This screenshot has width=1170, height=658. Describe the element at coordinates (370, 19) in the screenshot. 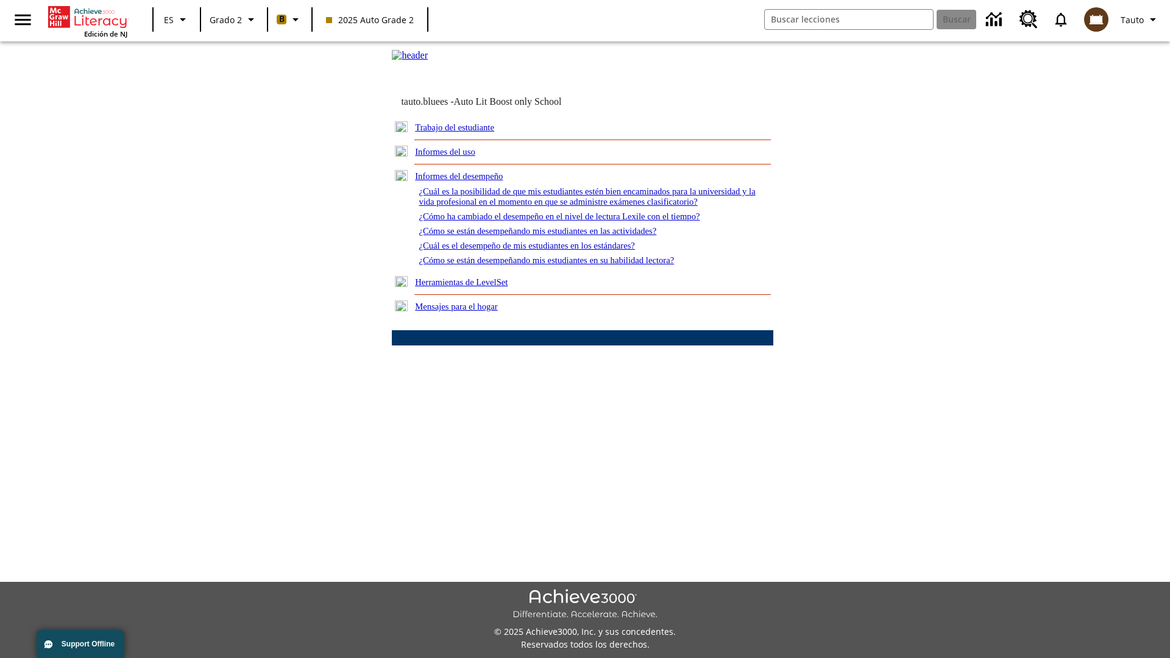

I see `span: 2025 Auto Grade 2` at that location.